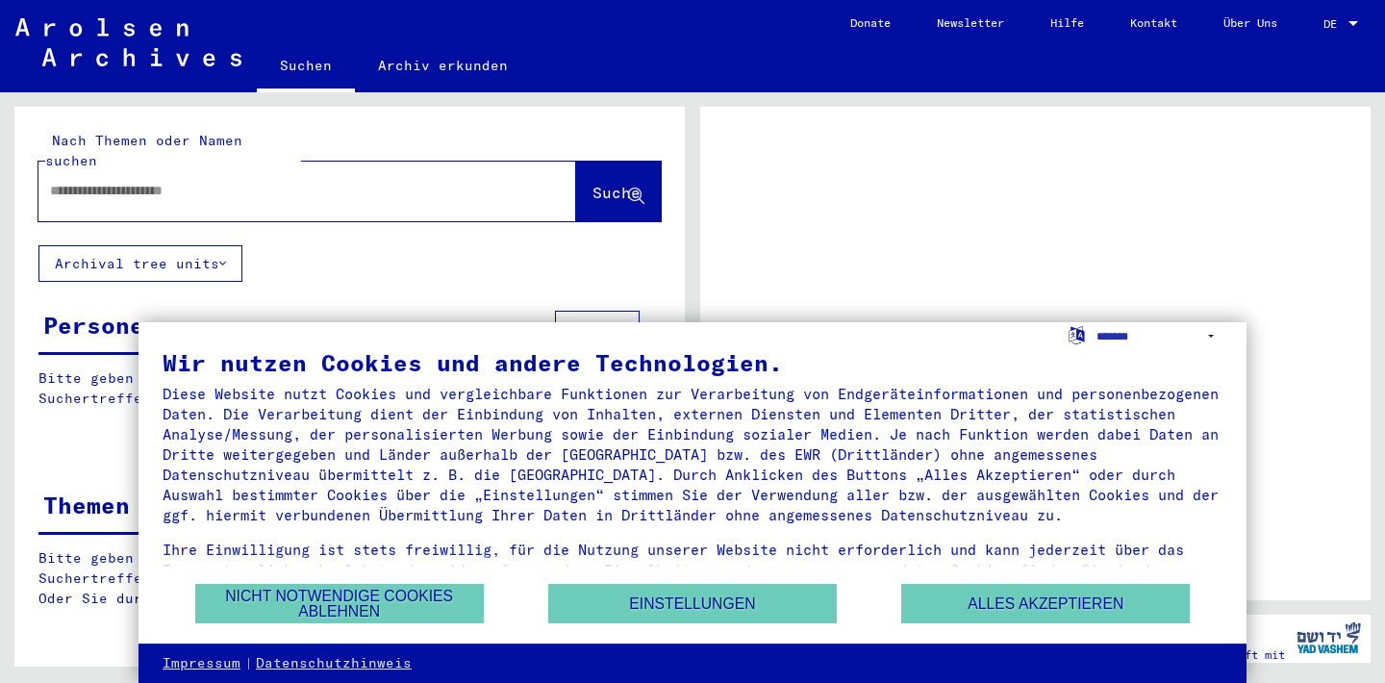 This screenshot has height=683, width=1385. Describe the element at coordinates (334, 664) in the screenshot. I see `a: Datenschutzhinweis` at that location.